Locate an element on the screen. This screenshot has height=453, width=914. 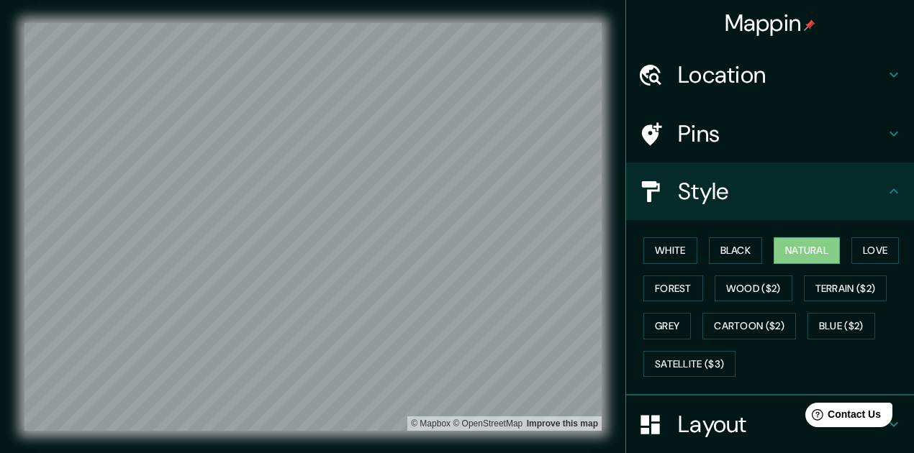
button: Black is located at coordinates (735, 250).